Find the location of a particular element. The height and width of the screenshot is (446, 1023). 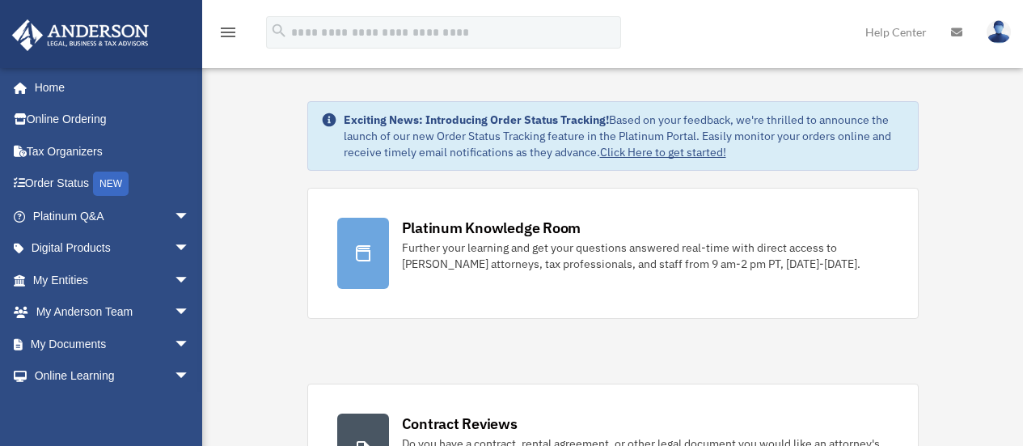

a: My Documentsarrow_drop_down is located at coordinates (112, 344).